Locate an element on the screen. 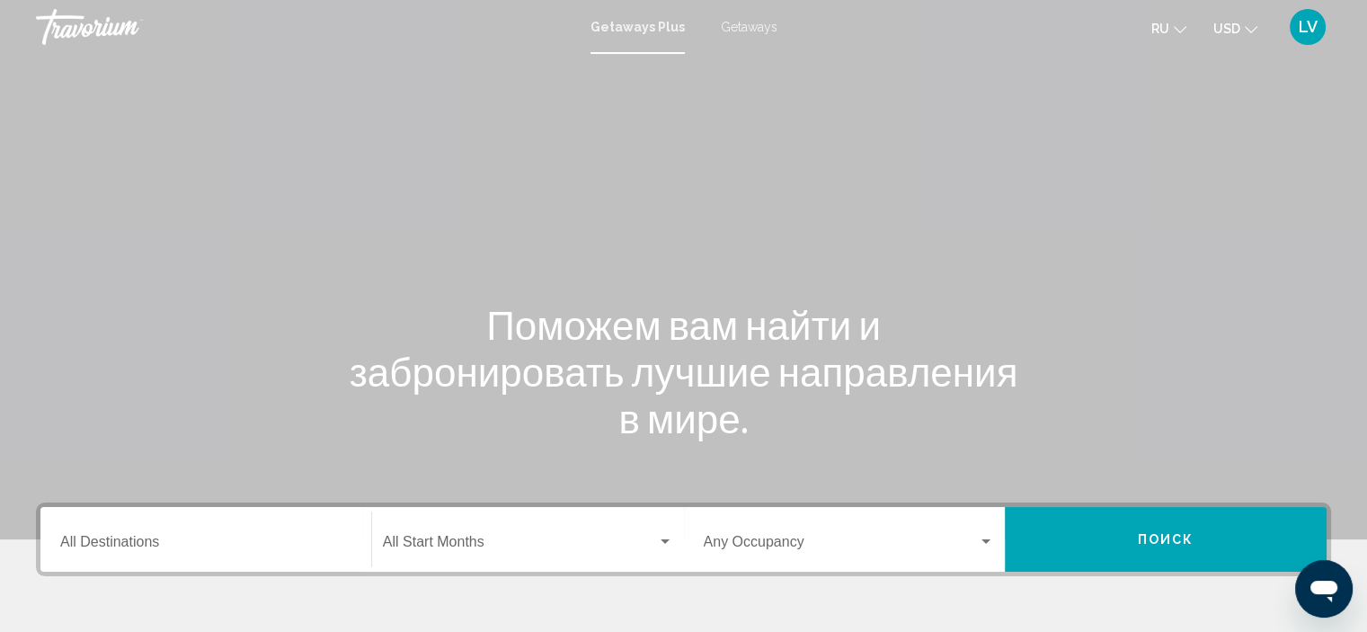 Image resolution: width=1367 pixels, height=632 pixels. div: Search widget is located at coordinates (683, 539).